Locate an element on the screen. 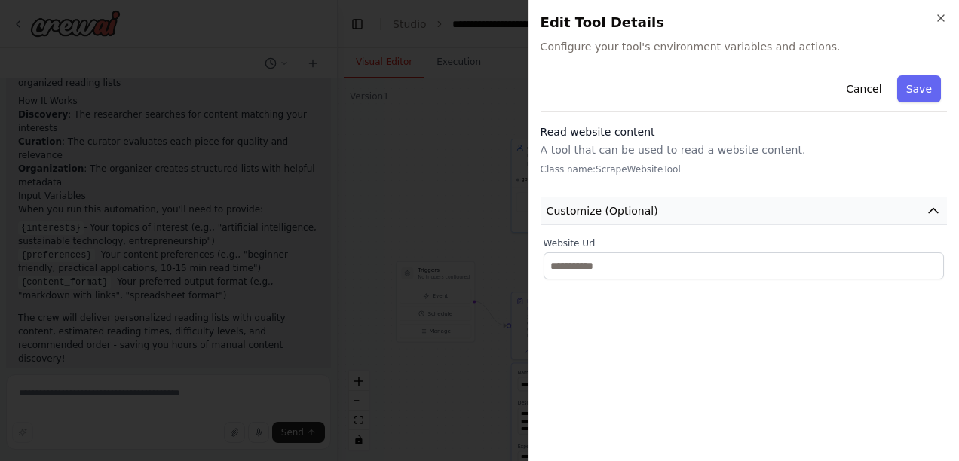 This screenshot has width=959, height=461. span: Configure your tool's environment variables and actions. is located at coordinates (743, 47).